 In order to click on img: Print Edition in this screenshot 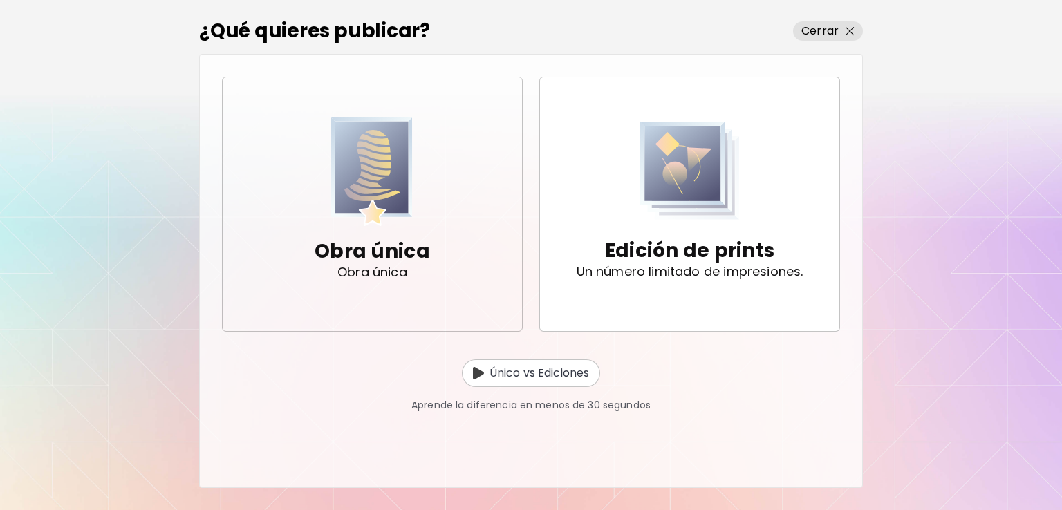, I will do `click(690, 171)`.